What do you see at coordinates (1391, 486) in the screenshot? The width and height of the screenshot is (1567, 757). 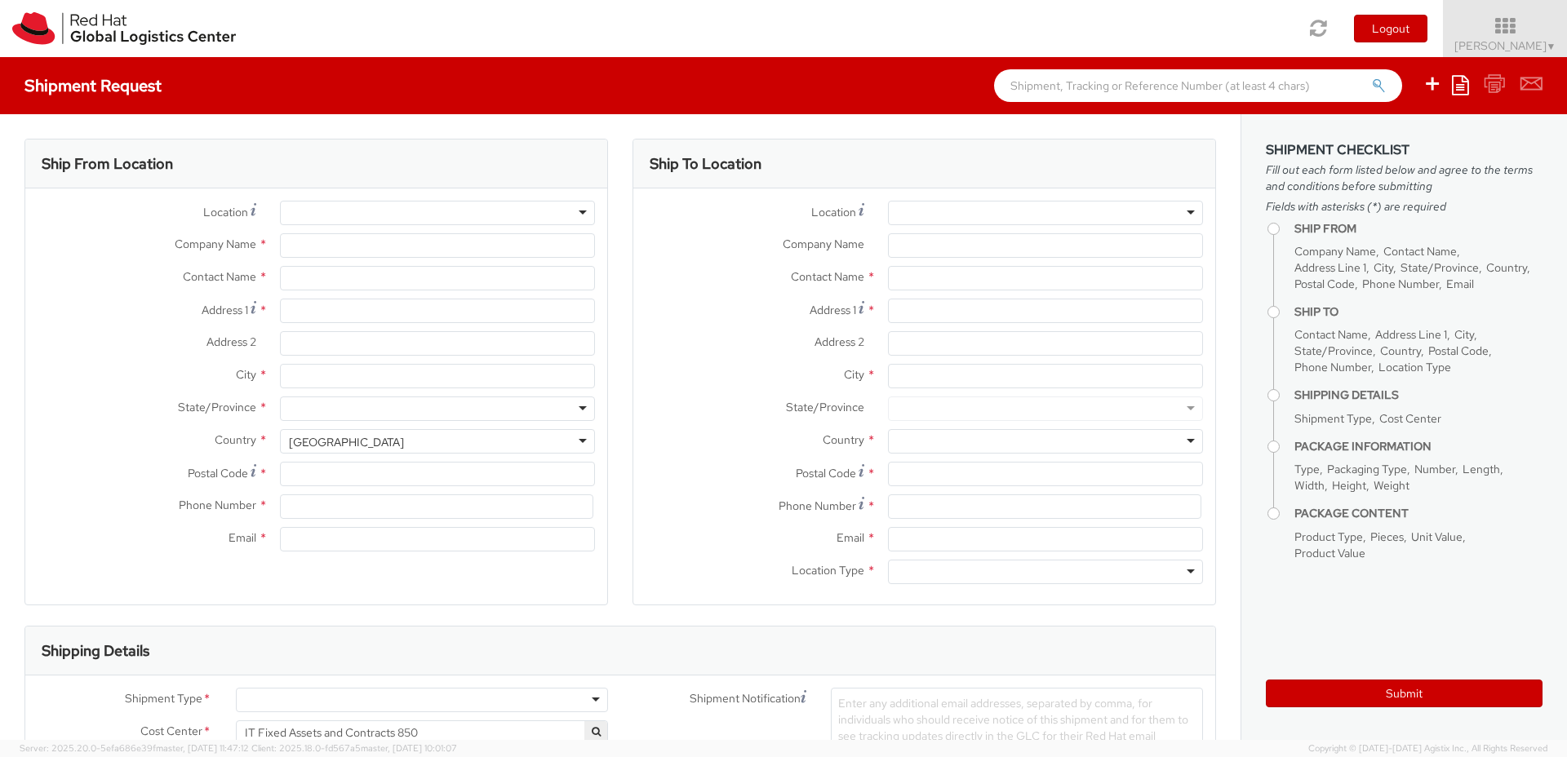 I see `span: Weight` at bounding box center [1391, 486].